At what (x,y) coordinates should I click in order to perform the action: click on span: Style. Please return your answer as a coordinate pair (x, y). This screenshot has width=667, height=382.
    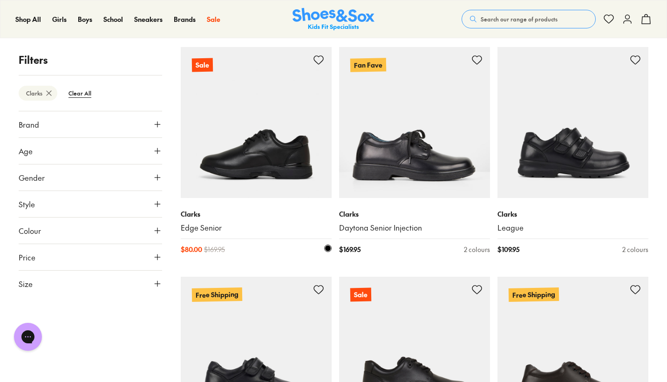
    Looking at the image, I should click on (27, 204).